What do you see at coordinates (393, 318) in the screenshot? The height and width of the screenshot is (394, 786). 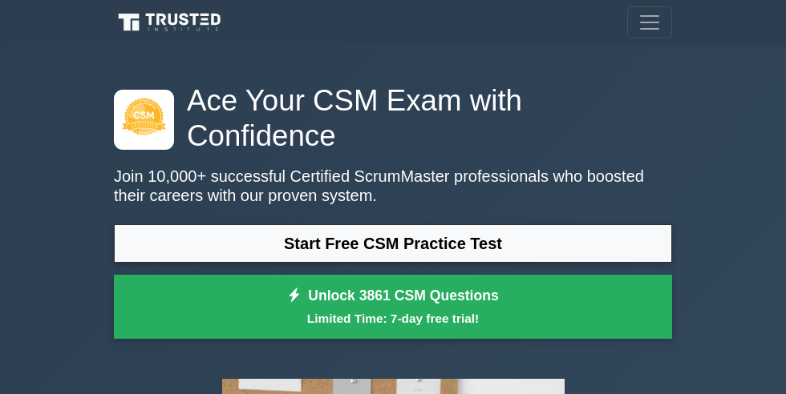 I see `small: Limited Time: 7-day free trial!` at bounding box center [393, 318].